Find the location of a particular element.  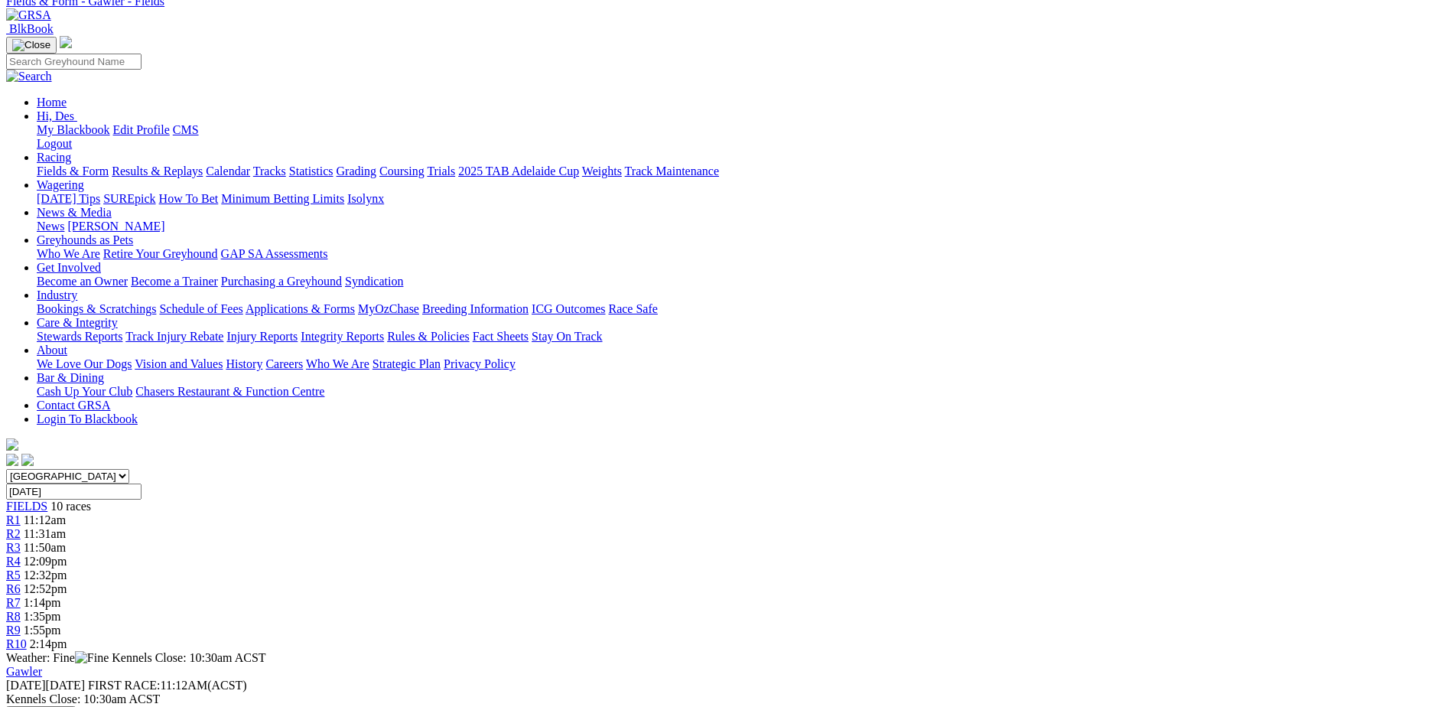

img: Close is located at coordinates (31, 45).